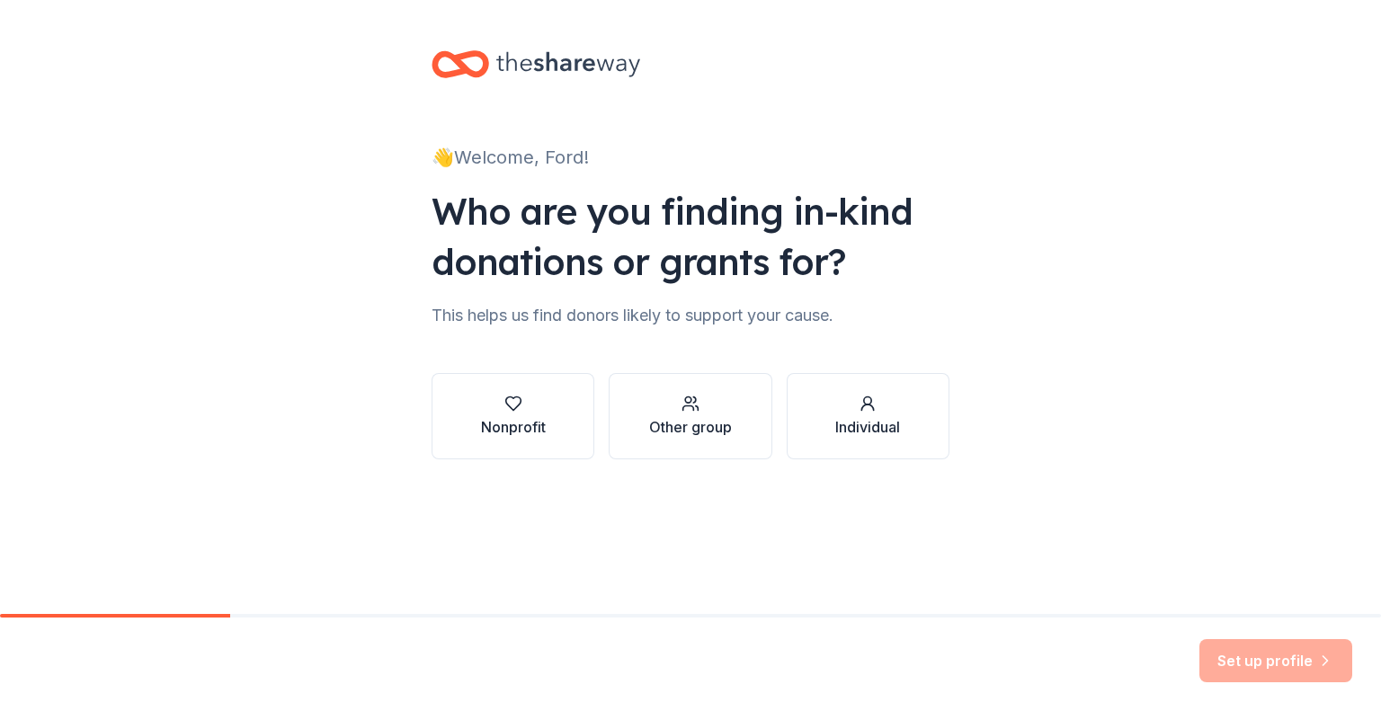 The width and height of the screenshot is (1381, 711). I want to click on div: This helps us find donors likely to support your cause., so click(690, 316).